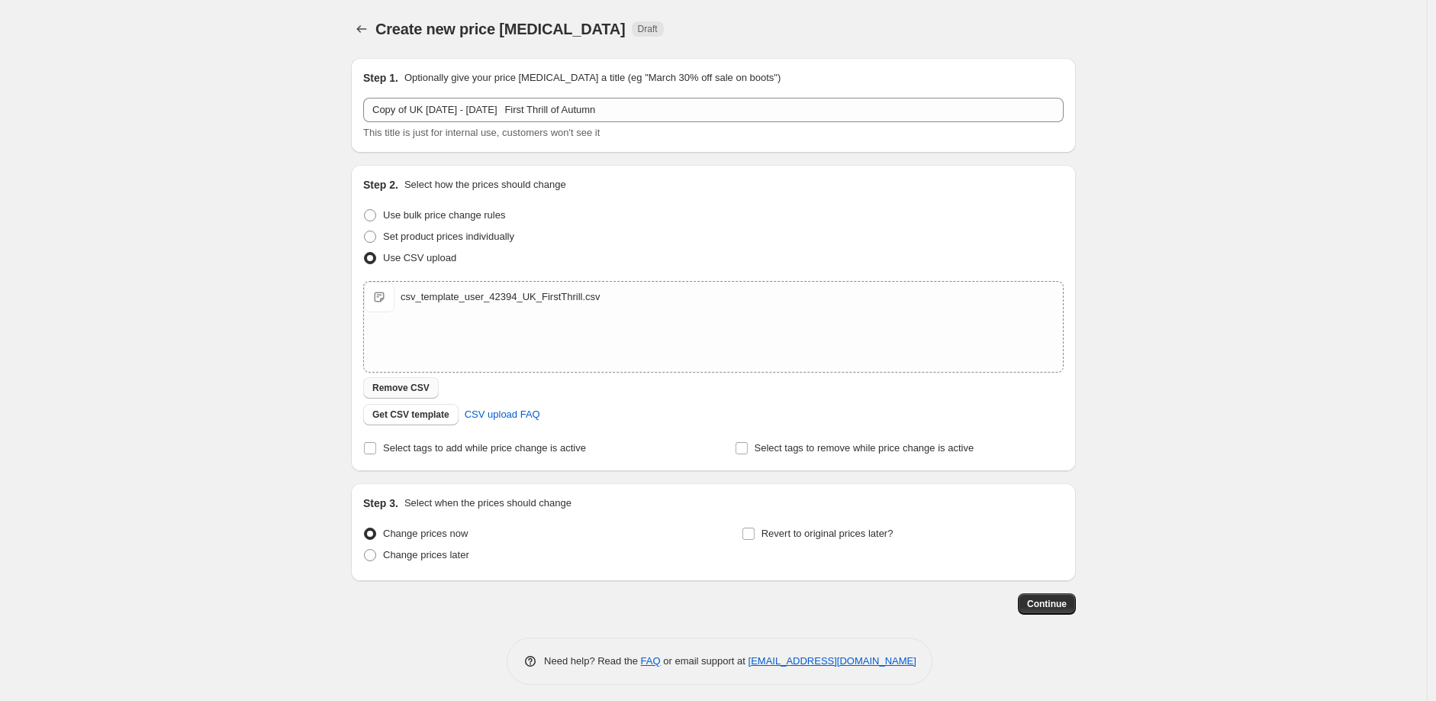 Image resolution: width=1436 pixels, height=701 pixels. What do you see at coordinates (501, 297) in the screenshot?
I see `div: csv_template_user_42394_UK_FirstThrill.csv` at bounding box center [501, 297].